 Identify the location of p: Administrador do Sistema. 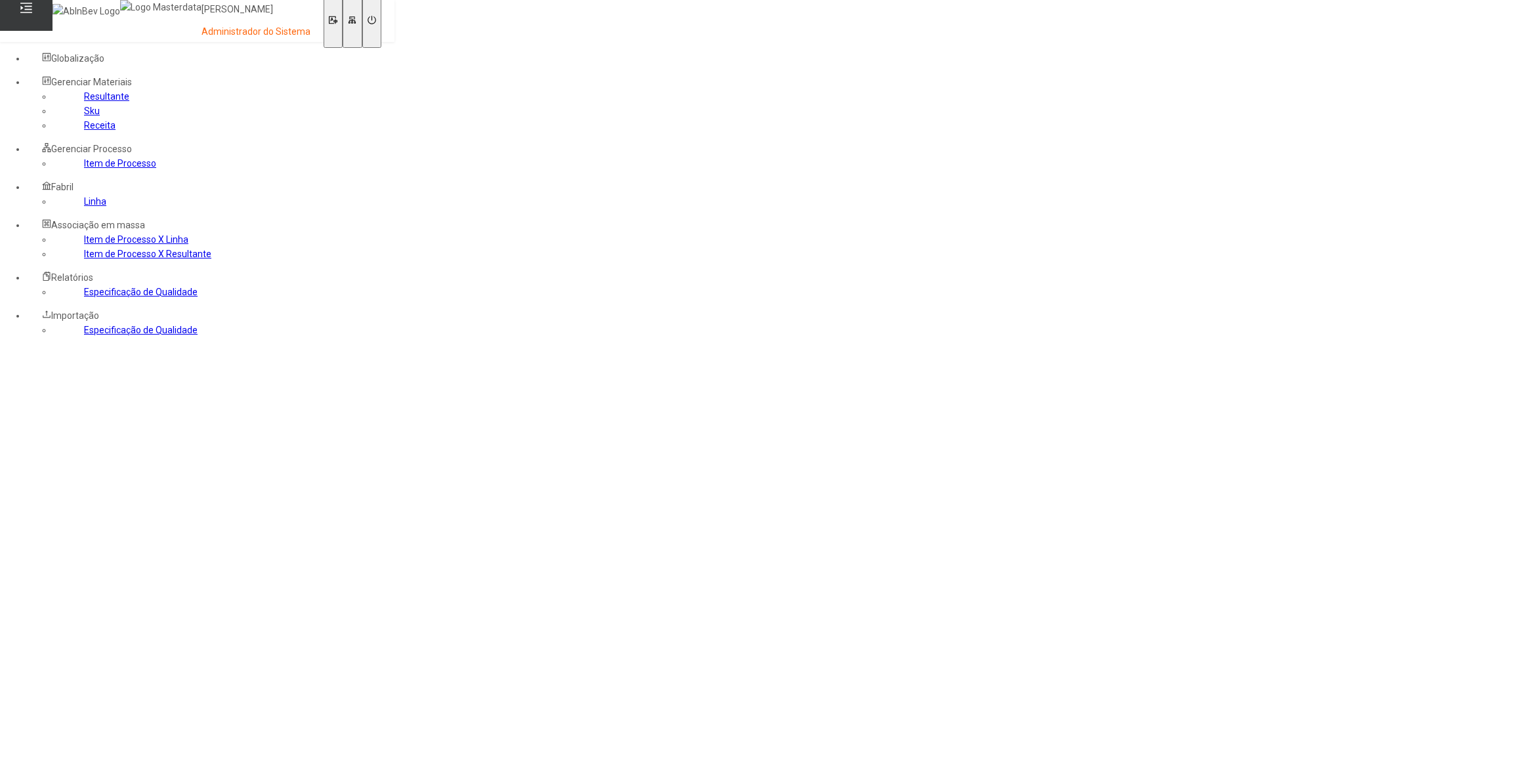
(256, 32).